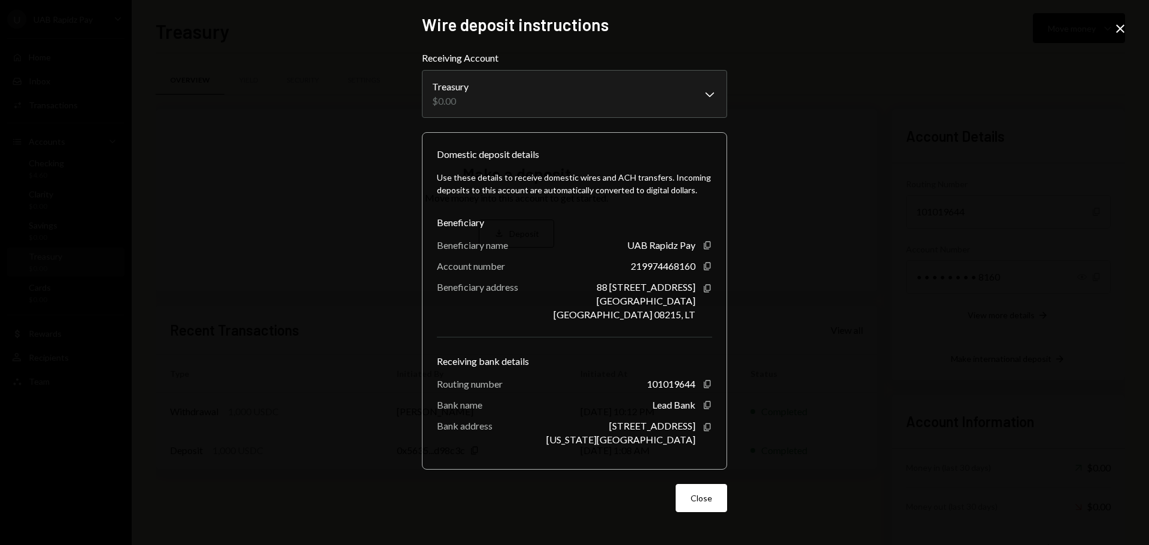 The height and width of the screenshot is (545, 1149). What do you see at coordinates (460, 404) in the screenshot?
I see `div: Bank name` at bounding box center [460, 404].